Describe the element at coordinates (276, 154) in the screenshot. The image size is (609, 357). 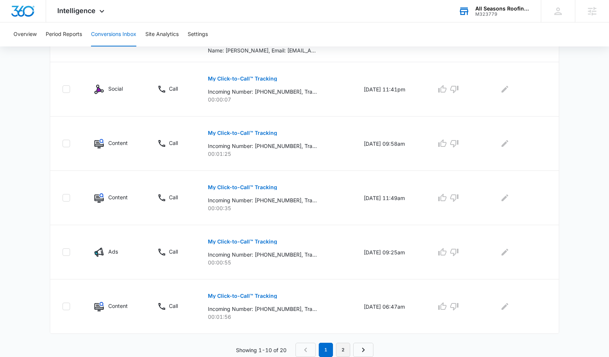
I see `p: 00:01:25` at that location.